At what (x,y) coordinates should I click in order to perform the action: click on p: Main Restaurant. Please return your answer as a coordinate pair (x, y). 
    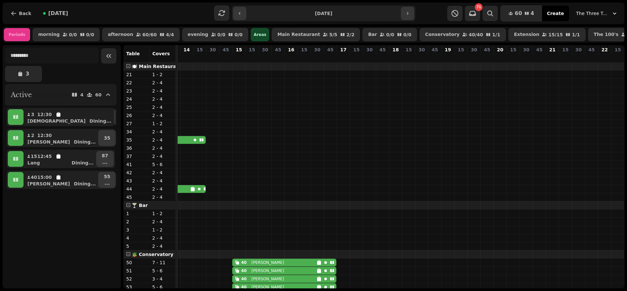
    Looking at the image, I should click on (298, 35).